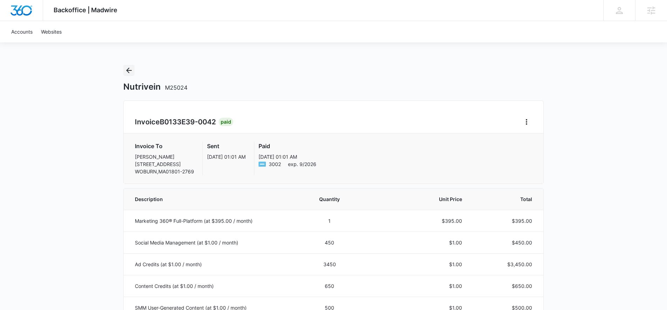 Image resolution: width=667 pixels, height=310 pixels. What do you see at coordinates (51, 32) in the screenshot?
I see `a: Websites` at bounding box center [51, 32].